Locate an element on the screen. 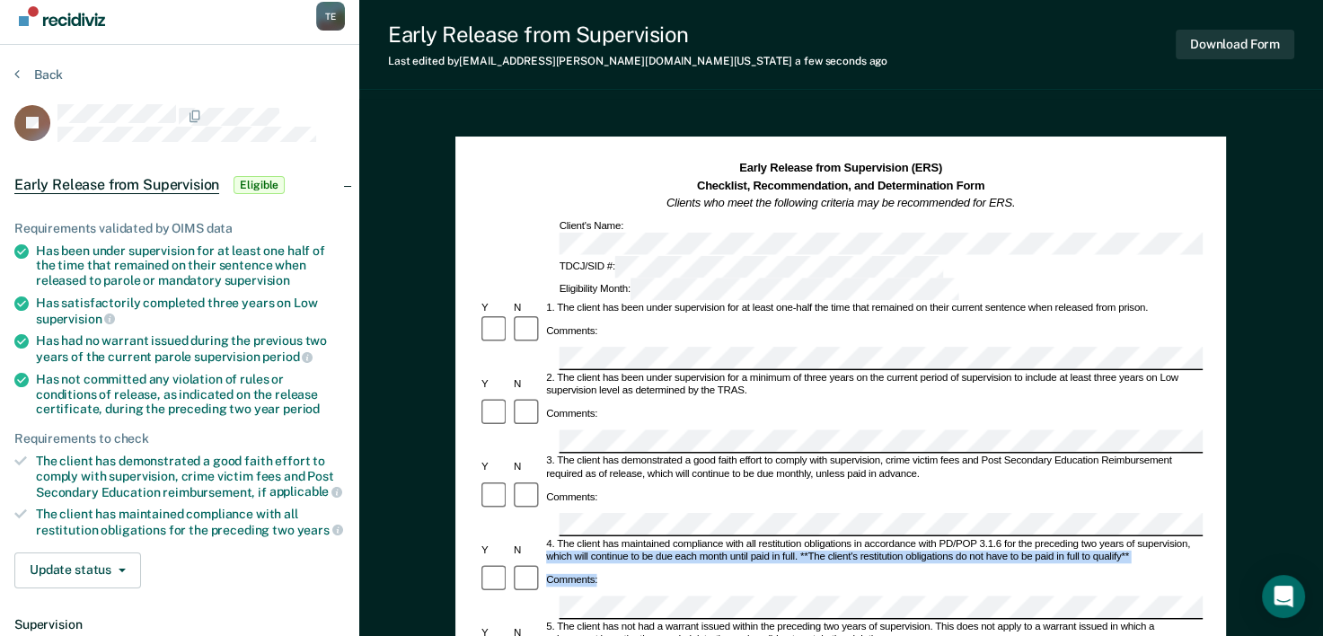 The image size is (1323, 636). dt: Supervision is located at coordinates (180, 624).